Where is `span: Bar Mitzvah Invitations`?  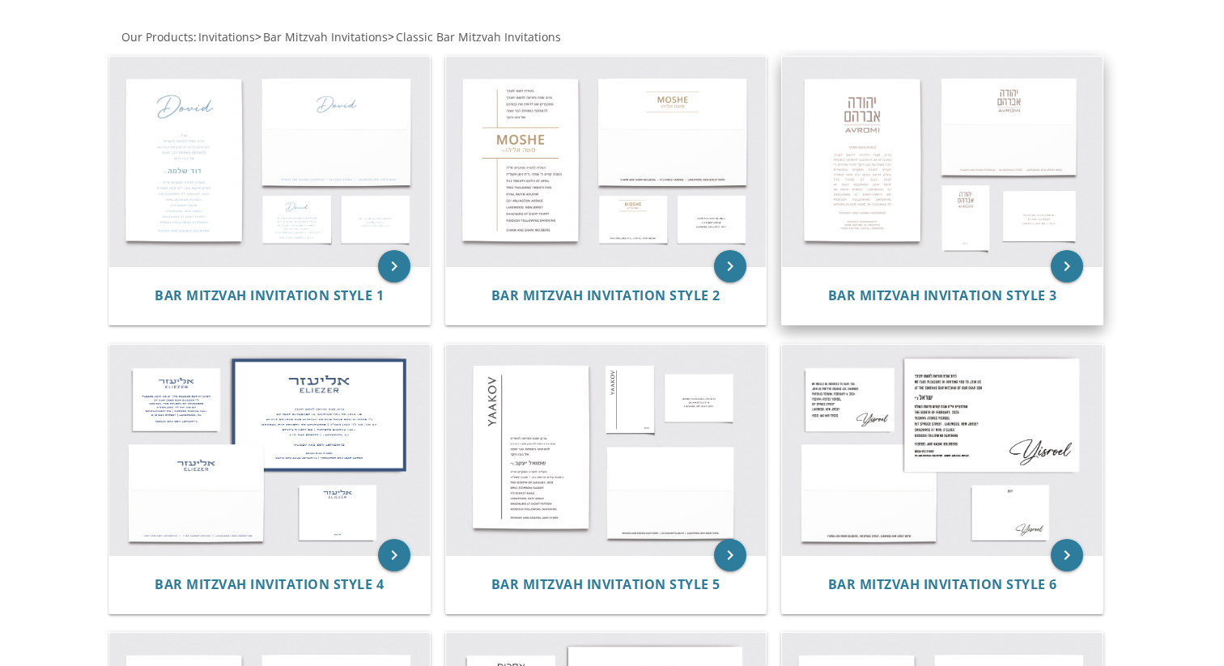
span: Bar Mitzvah Invitations is located at coordinates (325, 36).